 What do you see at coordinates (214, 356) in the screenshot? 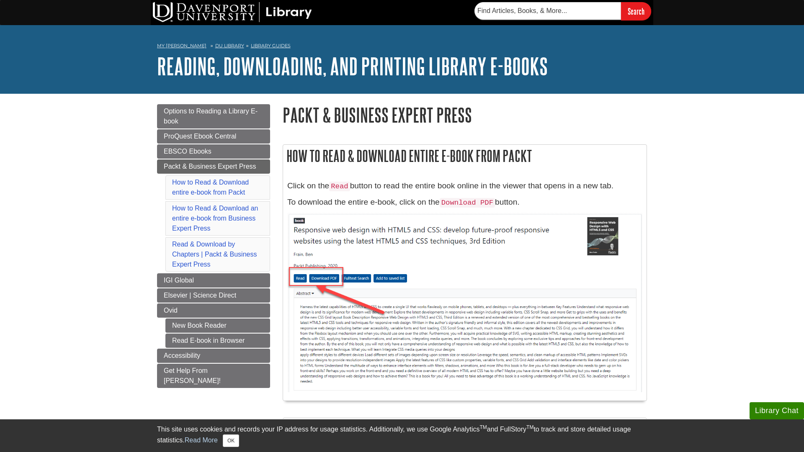
I see `a: Accessibility` at bounding box center [214, 356].